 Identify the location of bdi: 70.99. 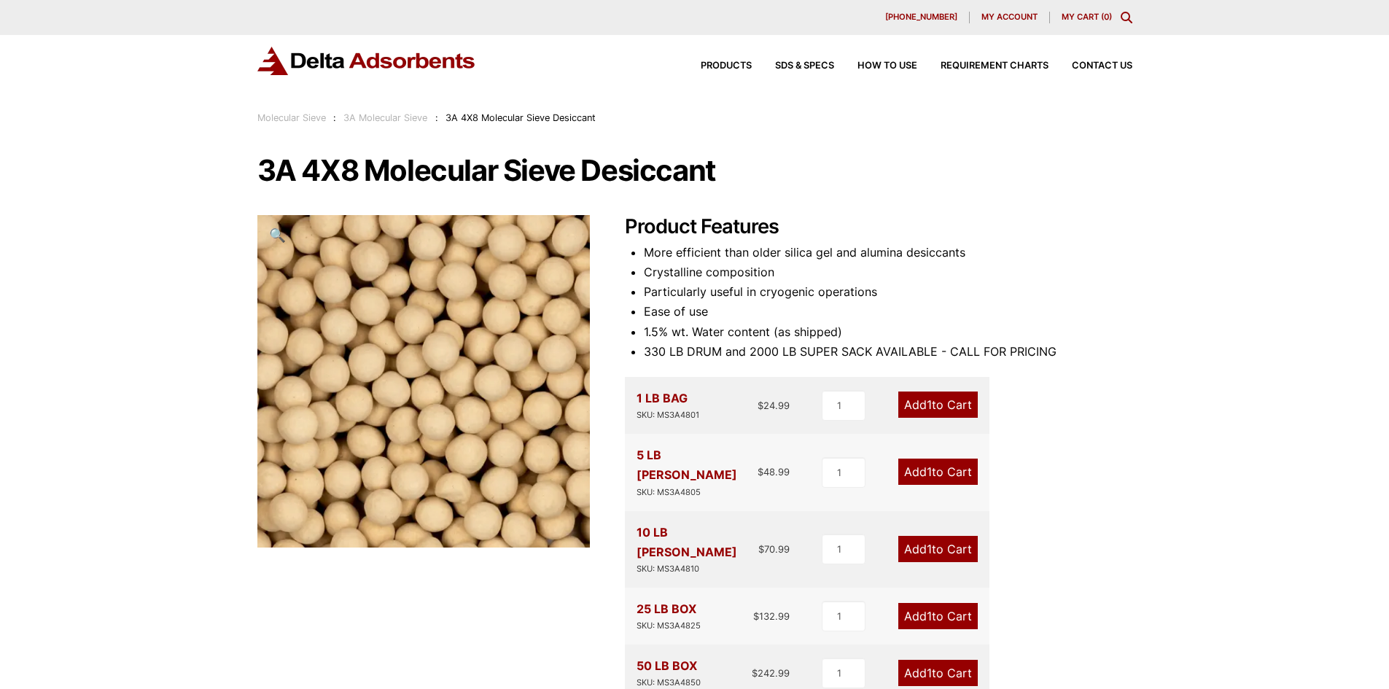
(774, 549).